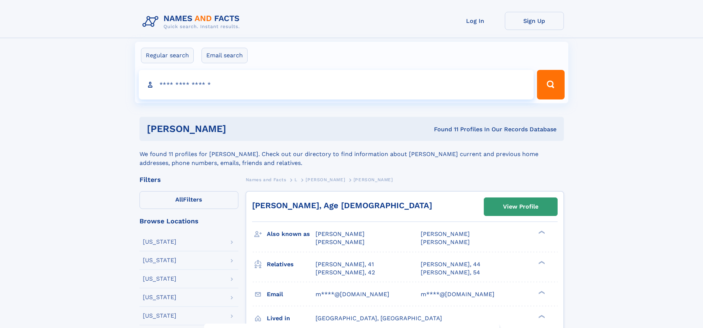 Image resolution: width=703 pixels, height=328 pixels. I want to click on img: Logo Names and Facts, so click(193, 22).